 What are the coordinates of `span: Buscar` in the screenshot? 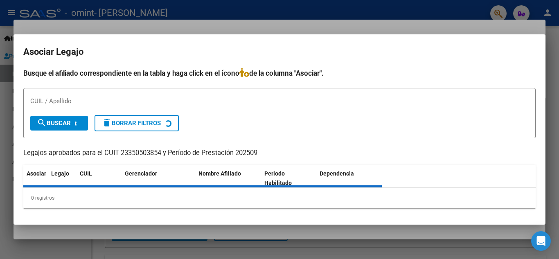 It's located at (54, 123).